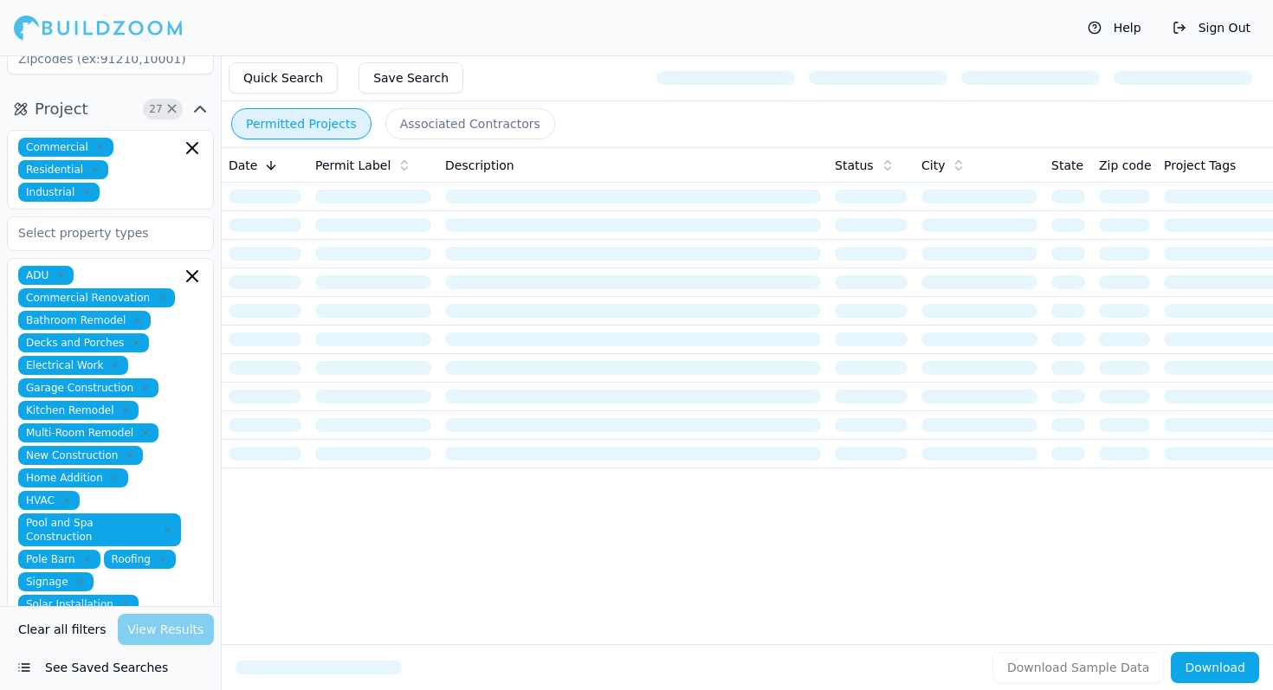 The width and height of the screenshot is (1273, 690). What do you see at coordinates (139, 560) in the screenshot?
I see `span: Roofing` at bounding box center [139, 560].